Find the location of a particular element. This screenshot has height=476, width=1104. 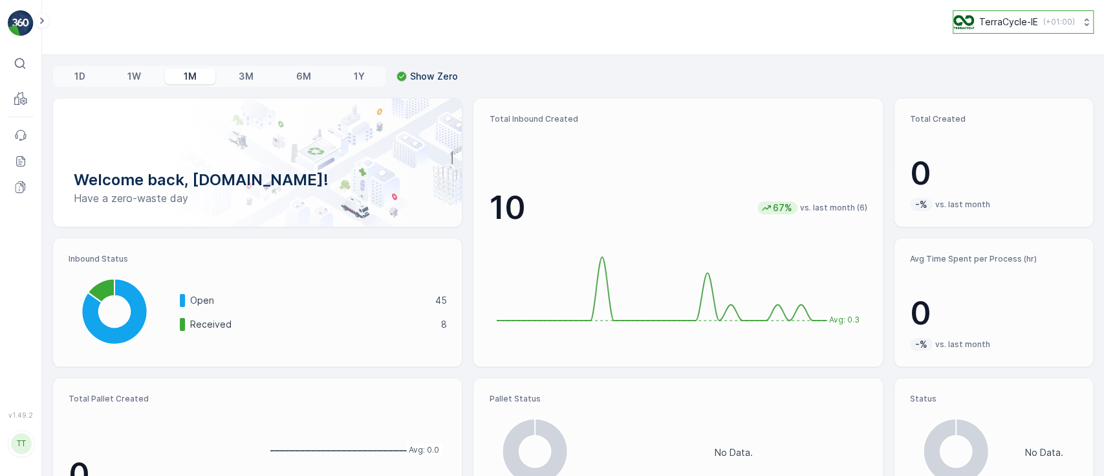

span: v 1.49.2 is located at coordinates (21, 415).